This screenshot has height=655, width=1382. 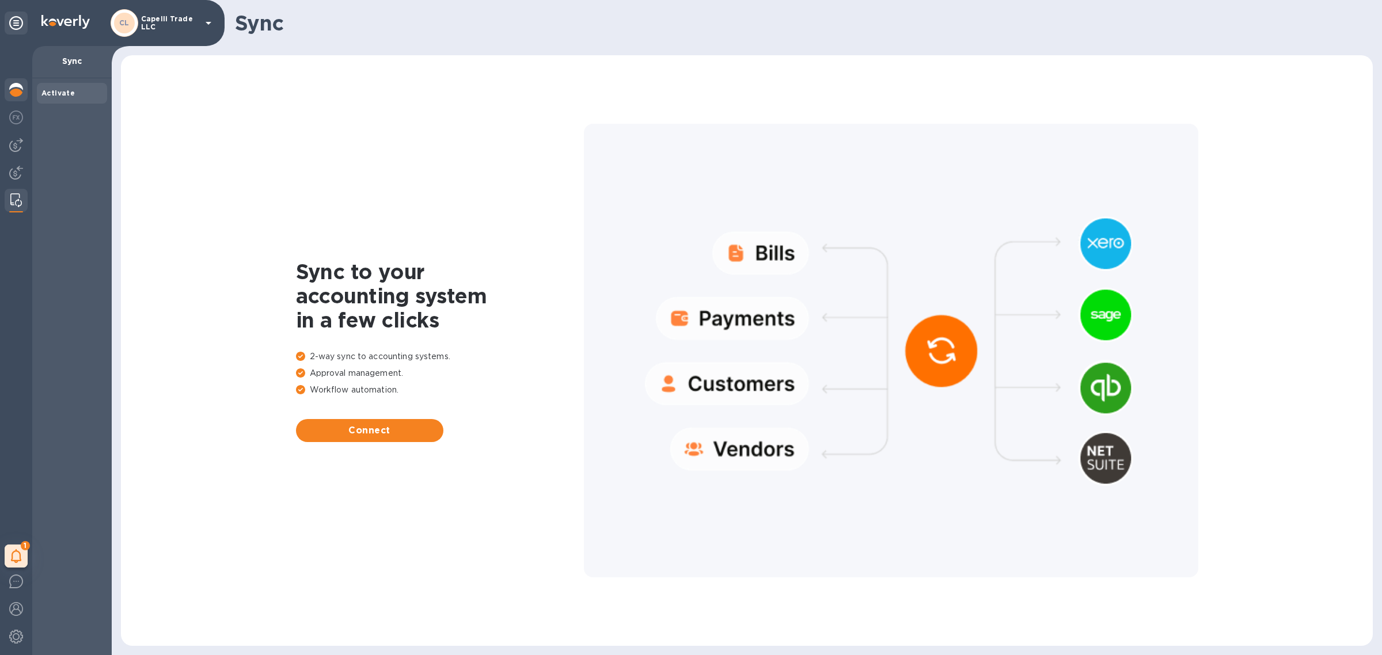 I want to click on span: Connect, so click(x=370, y=431).